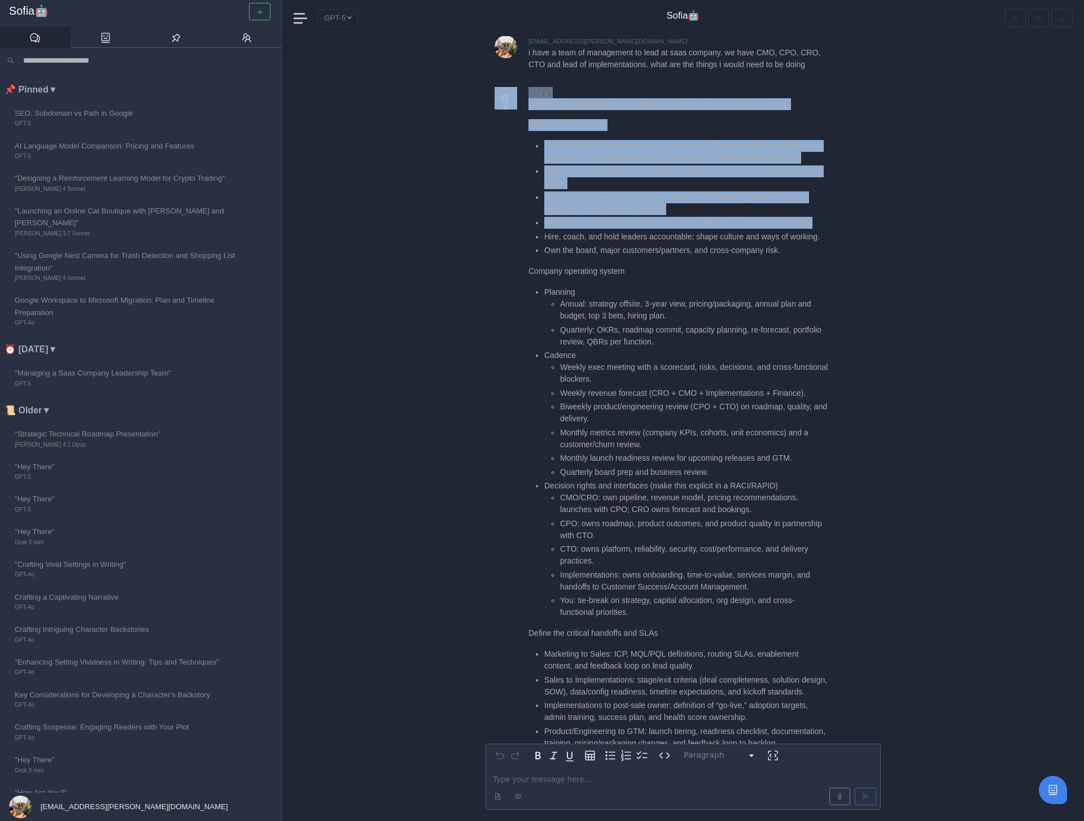  Describe the element at coordinates (694, 555) in the screenshot. I see `li: CTO: owns platform, reliability, security, cost/performance, and delivery practices.` at that location.